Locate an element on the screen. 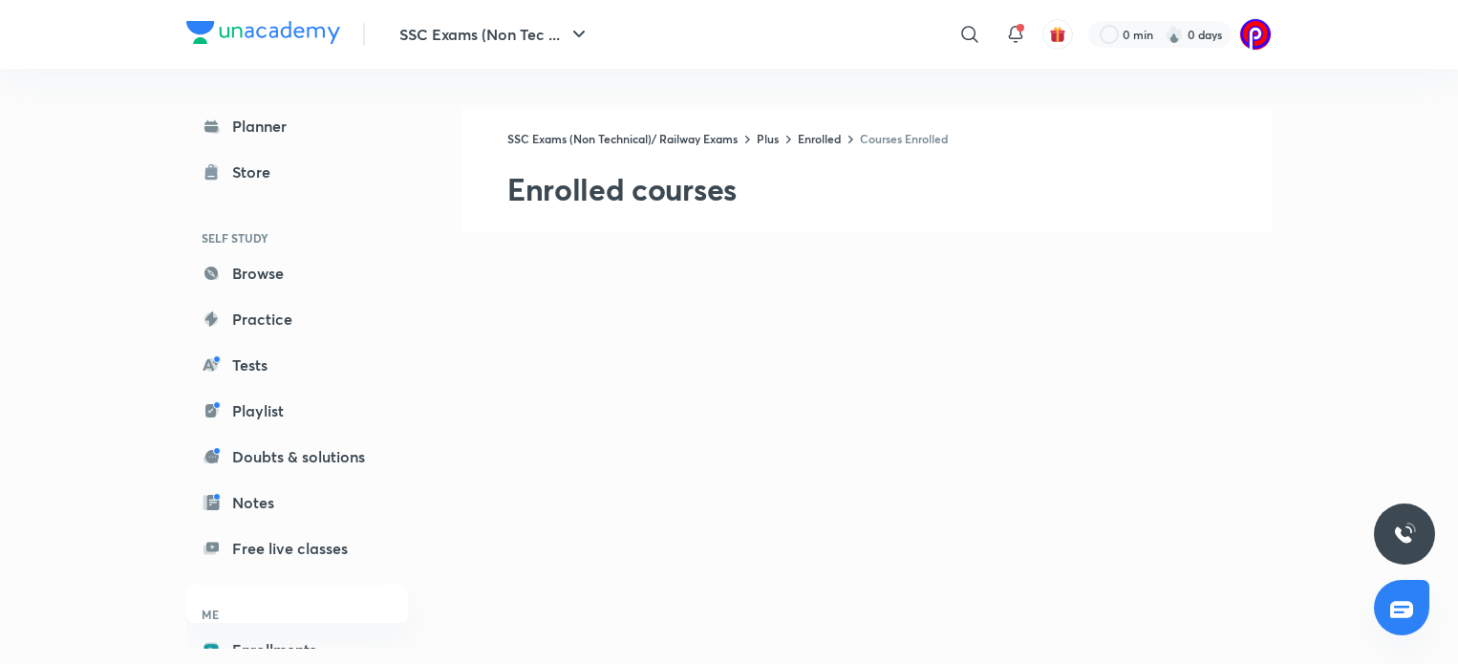  img: avatar is located at coordinates (1058, 34).